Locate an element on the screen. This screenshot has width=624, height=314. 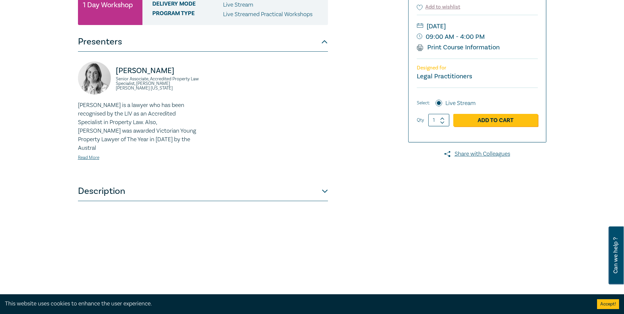
span: Can we help ? is located at coordinates (615, 255).